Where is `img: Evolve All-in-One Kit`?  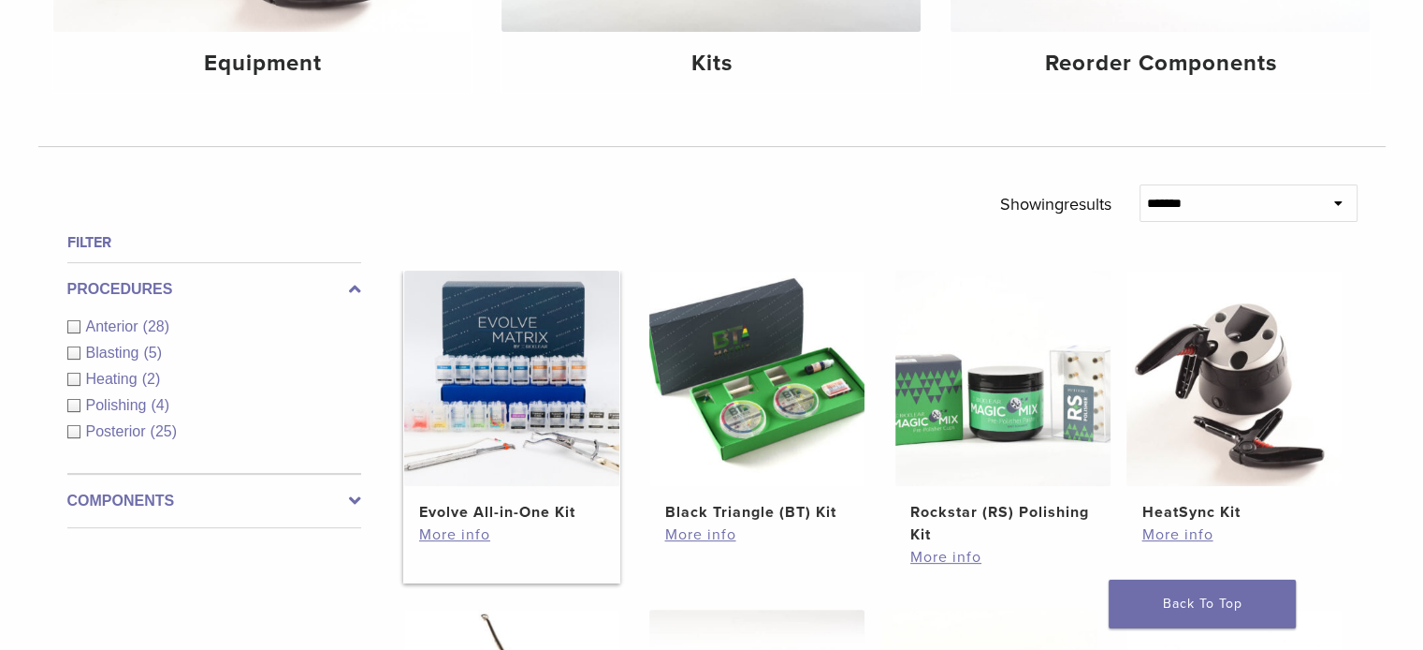 img: Evolve All-in-One Kit is located at coordinates (512, 378).